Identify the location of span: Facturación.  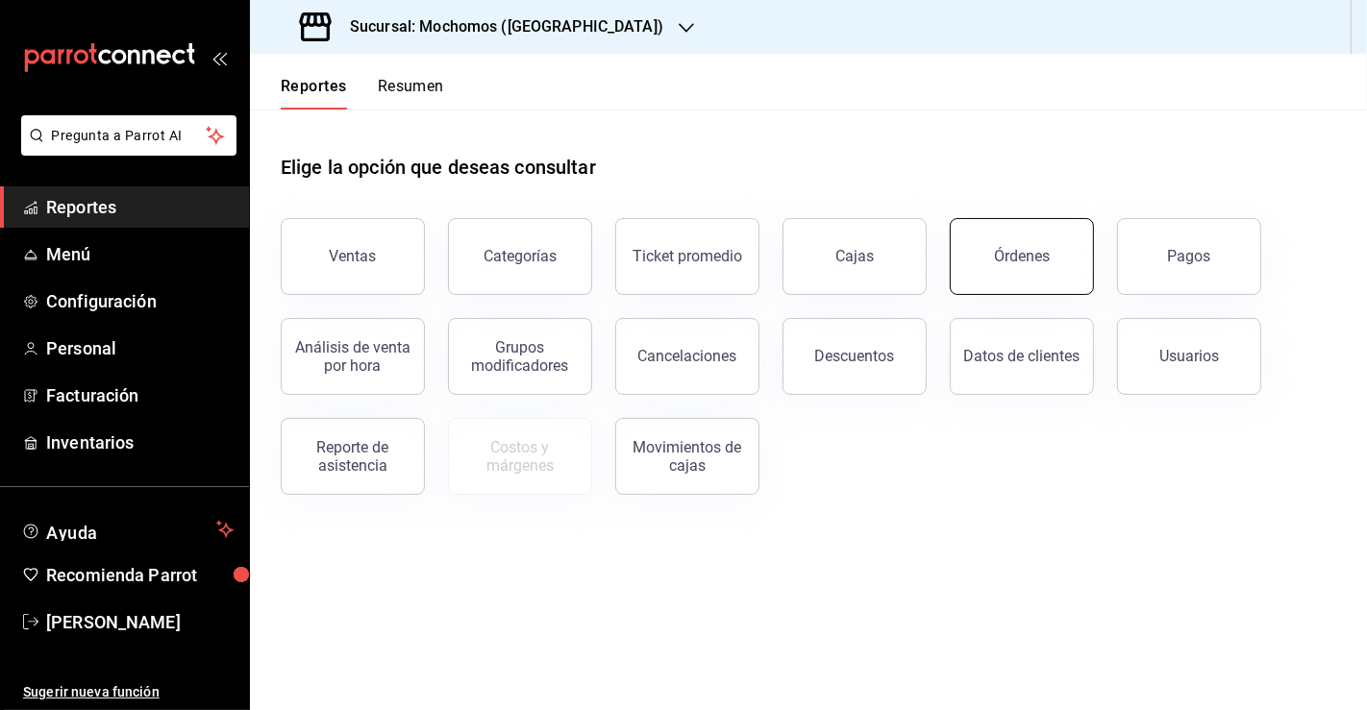
(139, 395).